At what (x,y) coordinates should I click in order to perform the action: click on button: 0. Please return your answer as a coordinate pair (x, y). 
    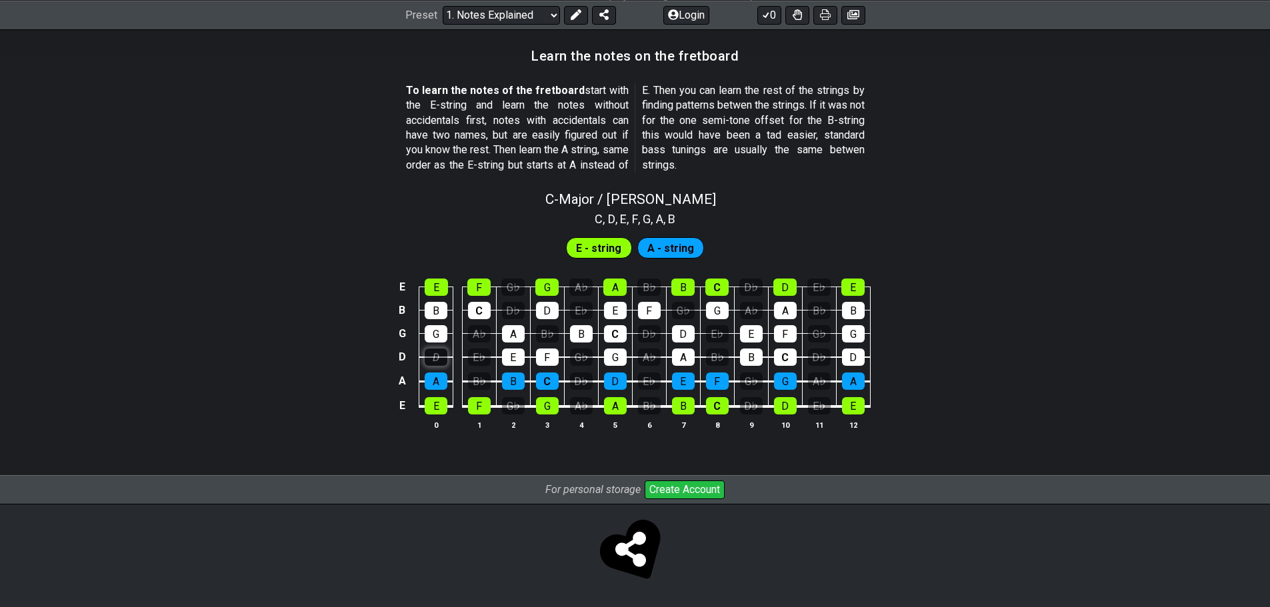
    Looking at the image, I should click on (769, 15).